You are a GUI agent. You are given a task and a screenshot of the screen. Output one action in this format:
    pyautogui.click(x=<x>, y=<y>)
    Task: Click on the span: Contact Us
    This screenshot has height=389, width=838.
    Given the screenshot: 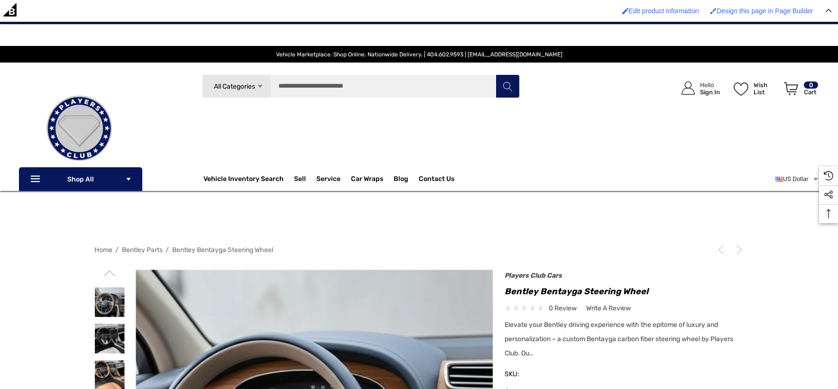 What is the action you would take?
    pyautogui.click(x=436, y=180)
    